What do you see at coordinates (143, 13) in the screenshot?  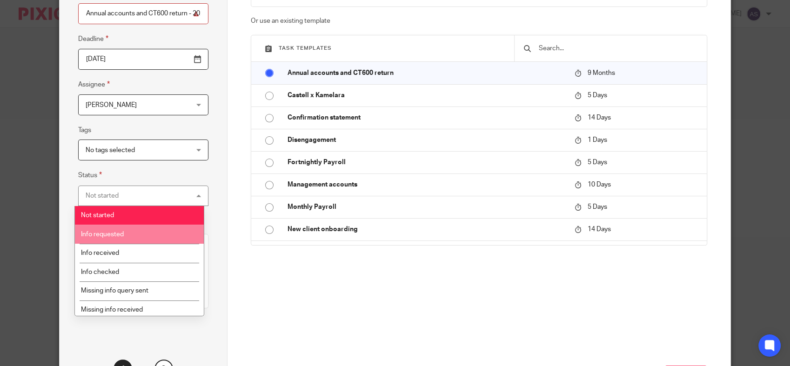 I see `input: Task name` at bounding box center [143, 13].